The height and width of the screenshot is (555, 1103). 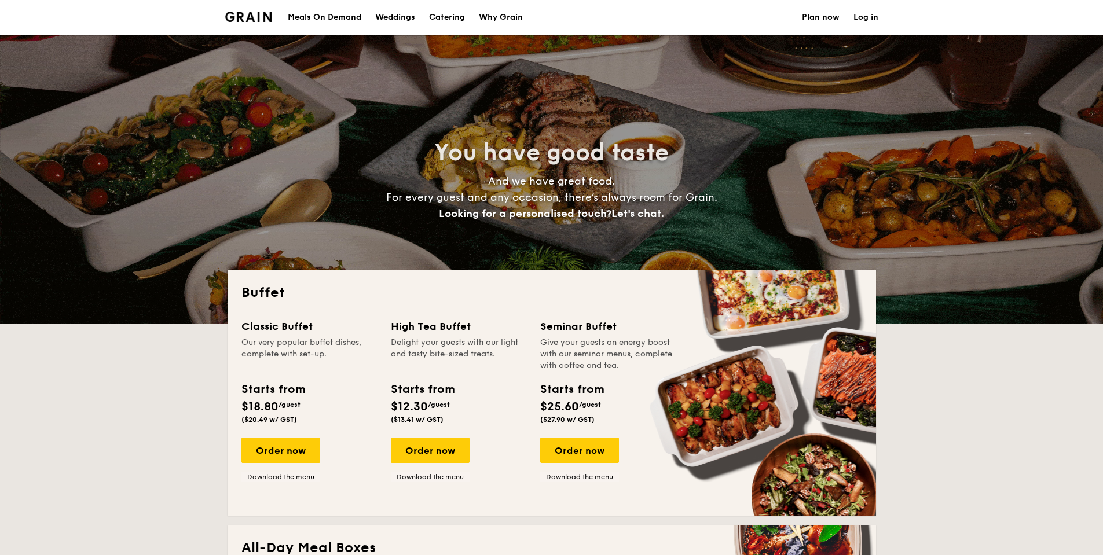 What do you see at coordinates (559, 407) in the screenshot?
I see `span: $25.60` at bounding box center [559, 407].